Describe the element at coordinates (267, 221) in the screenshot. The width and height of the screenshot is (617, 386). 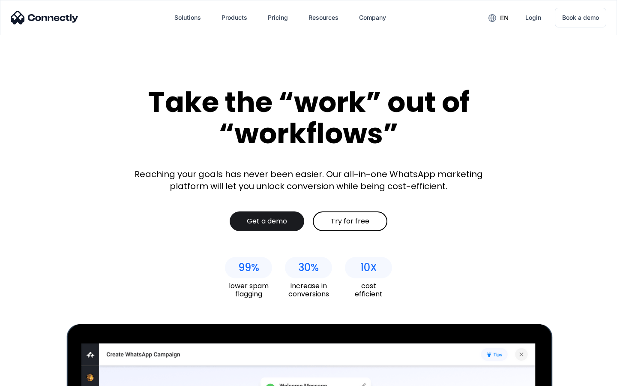
I see `div: Get a demo` at that location.